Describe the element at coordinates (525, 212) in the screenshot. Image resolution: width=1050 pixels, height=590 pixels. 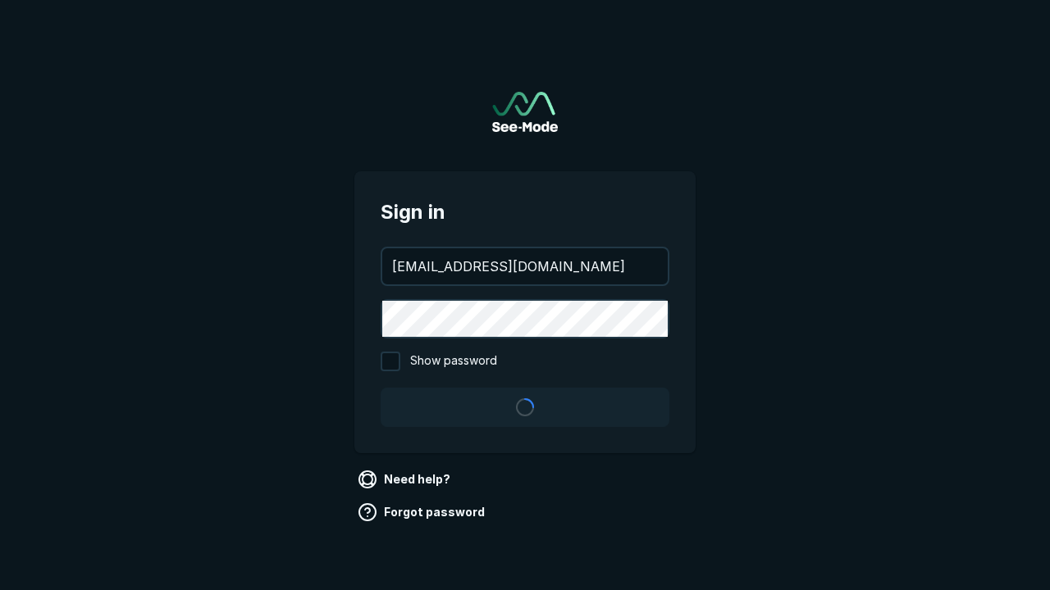
I see `span: Sign in` at that location.